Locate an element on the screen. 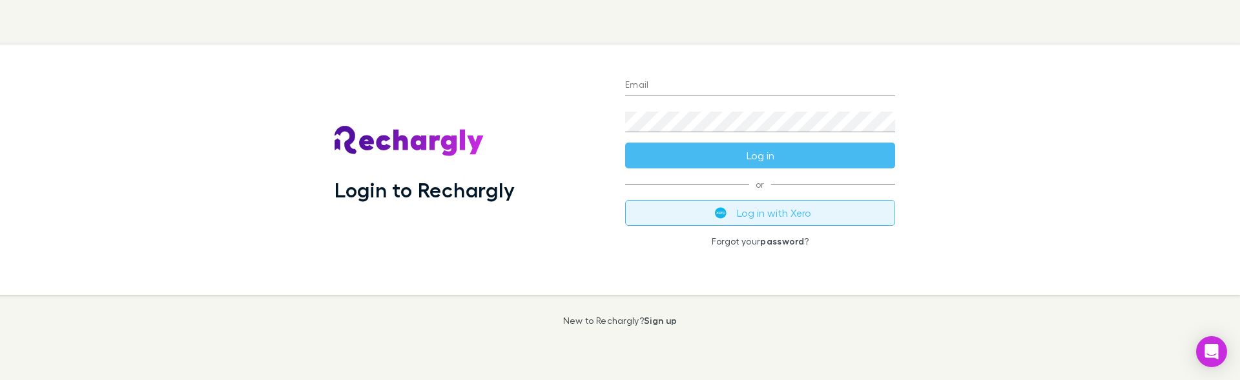 This screenshot has width=1240, height=380. p: Forgot your ? is located at coordinates (760, 242).